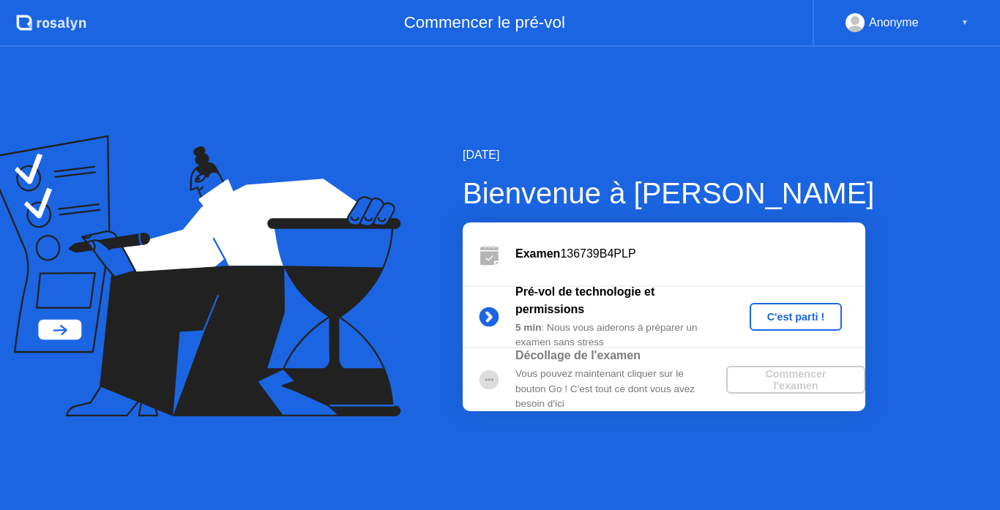 This screenshot has height=510, width=1000. I want to click on b: Décollage de l'examen, so click(578, 355).